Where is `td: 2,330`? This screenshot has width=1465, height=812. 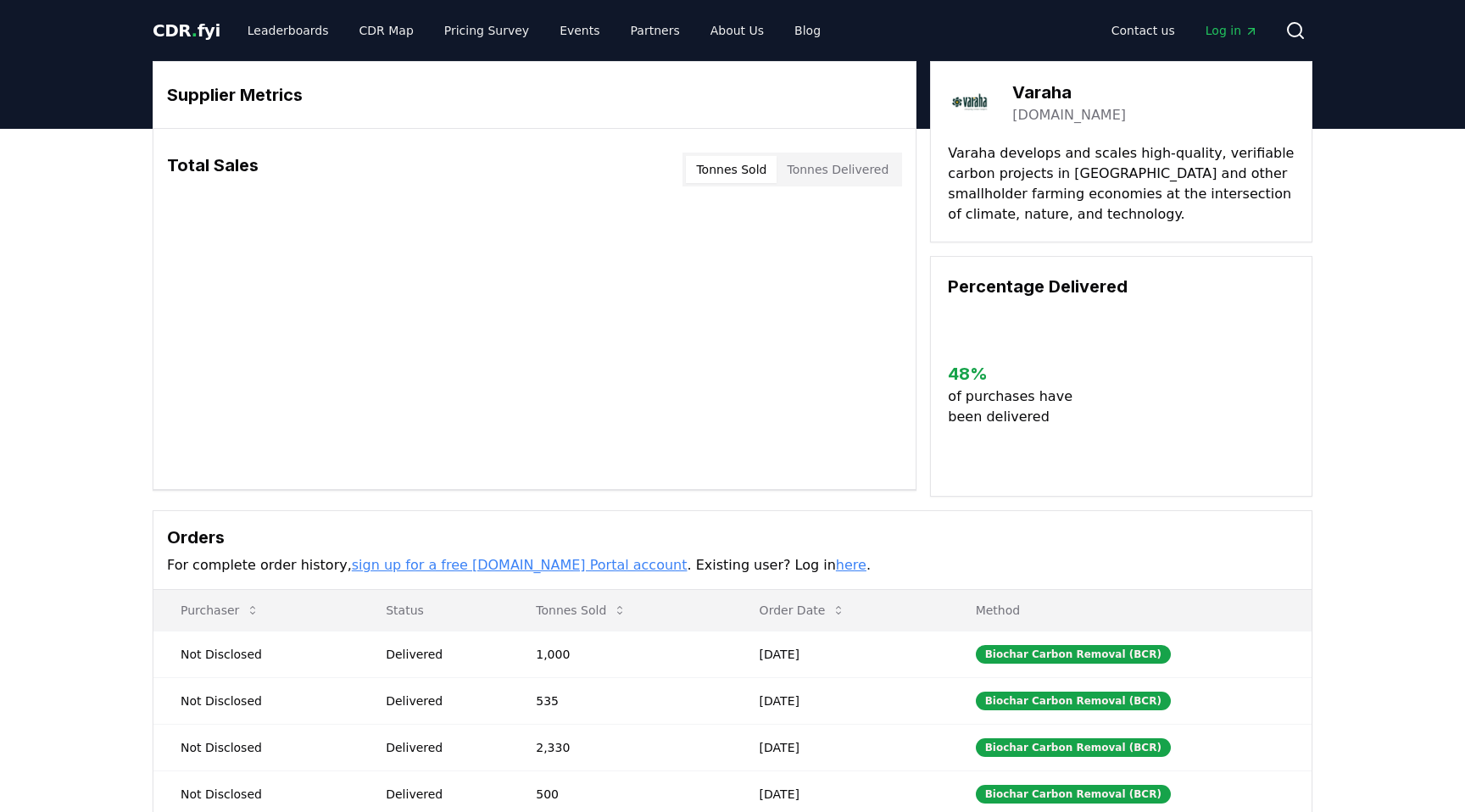
td: 2,330 is located at coordinates (620, 747).